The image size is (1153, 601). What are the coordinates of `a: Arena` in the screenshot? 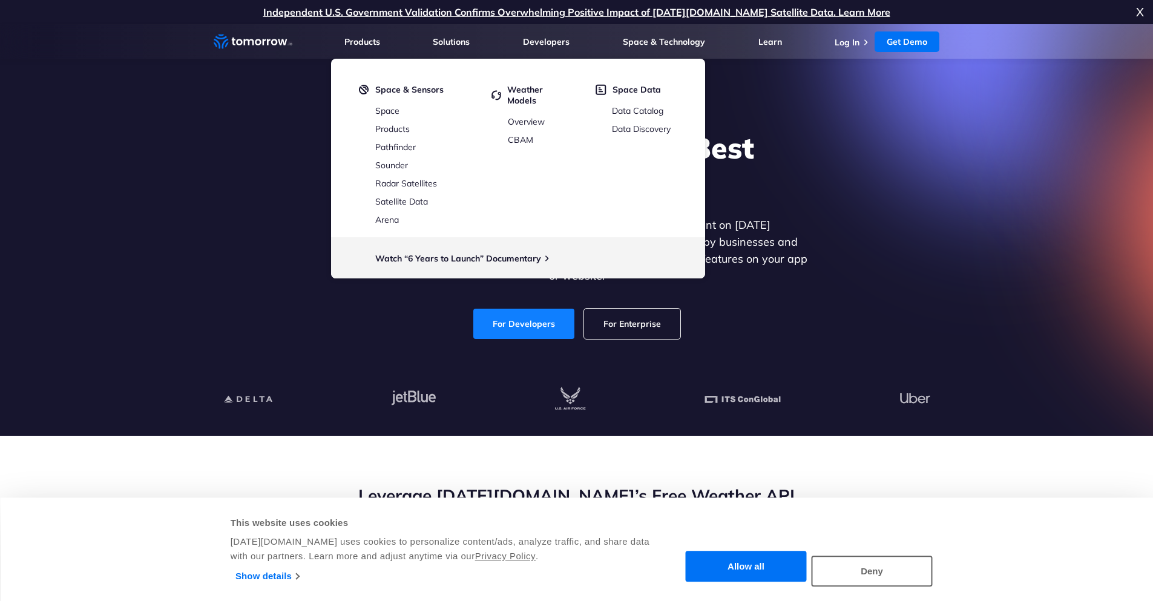 It's located at (387, 220).